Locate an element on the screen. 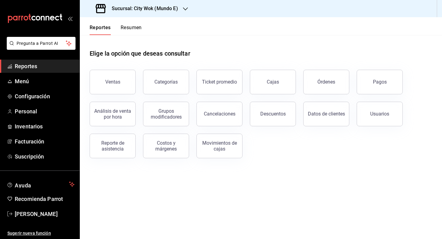 Image resolution: width=442 pixels, height=239 pixels. div: Usuarios is located at coordinates (380, 114).